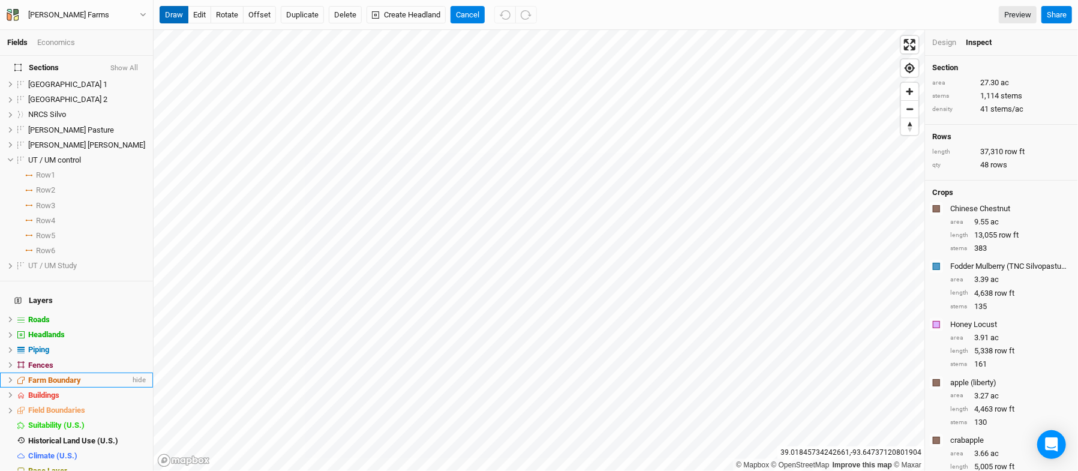 The width and height of the screenshot is (1078, 471). I want to click on div: Field Boundaries, so click(87, 410).